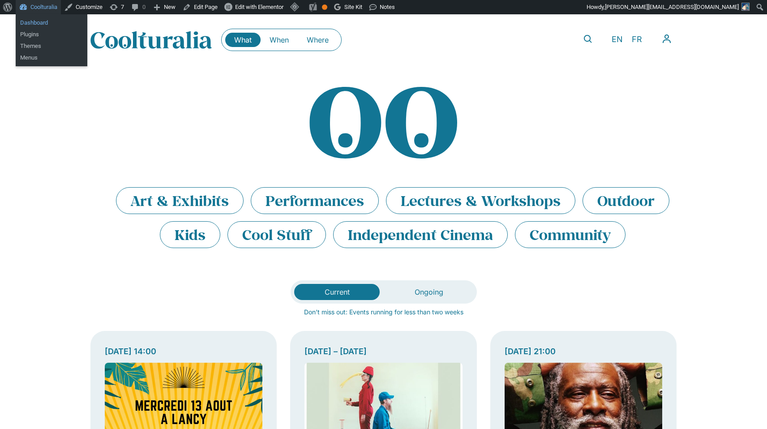 Image resolution: width=767 pixels, height=429 pixels. What do you see at coordinates (51, 34) in the screenshot?
I see `a: Plugins` at bounding box center [51, 34].